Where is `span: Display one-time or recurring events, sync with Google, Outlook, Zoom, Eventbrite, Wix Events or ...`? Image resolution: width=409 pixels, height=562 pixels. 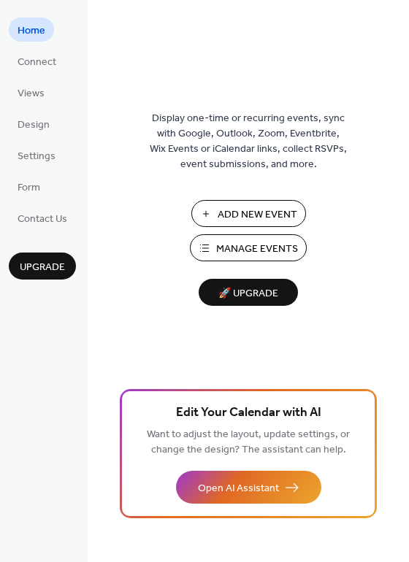 span: Display one-time or recurring events, sync with Google, Outlook, Zoom, Eventbrite, Wix Events or ... is located at coordinates (248, 142).